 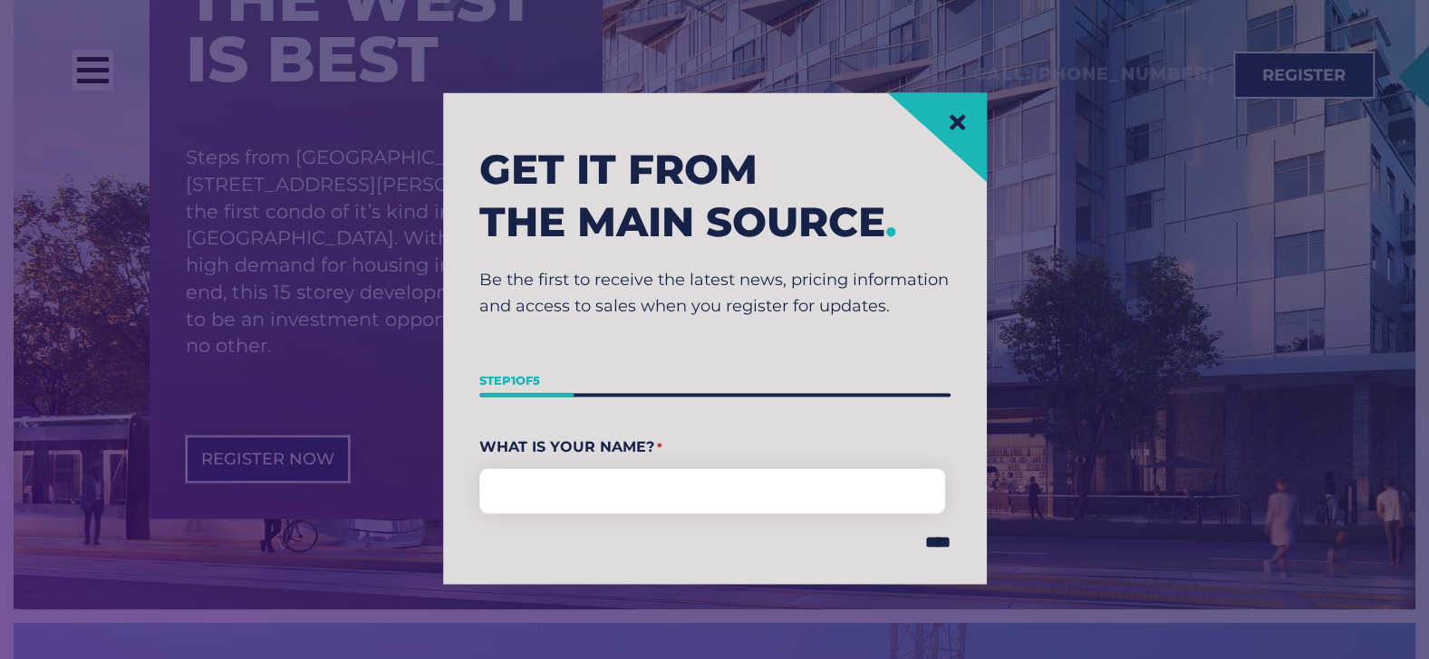 What do you see at coordinates (715, 447) in the screenshot?
I see `legend: What Is Your Name?` at bounding box center [715, 447].